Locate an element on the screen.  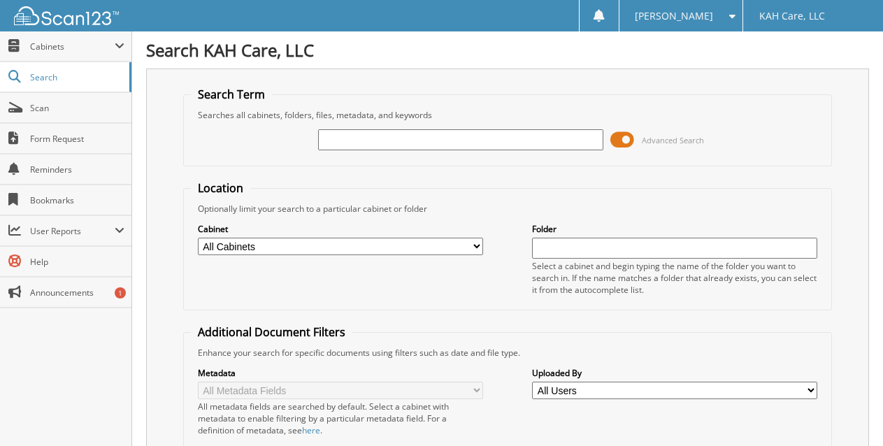
span: Announcements is located at coordinates (77, 292).